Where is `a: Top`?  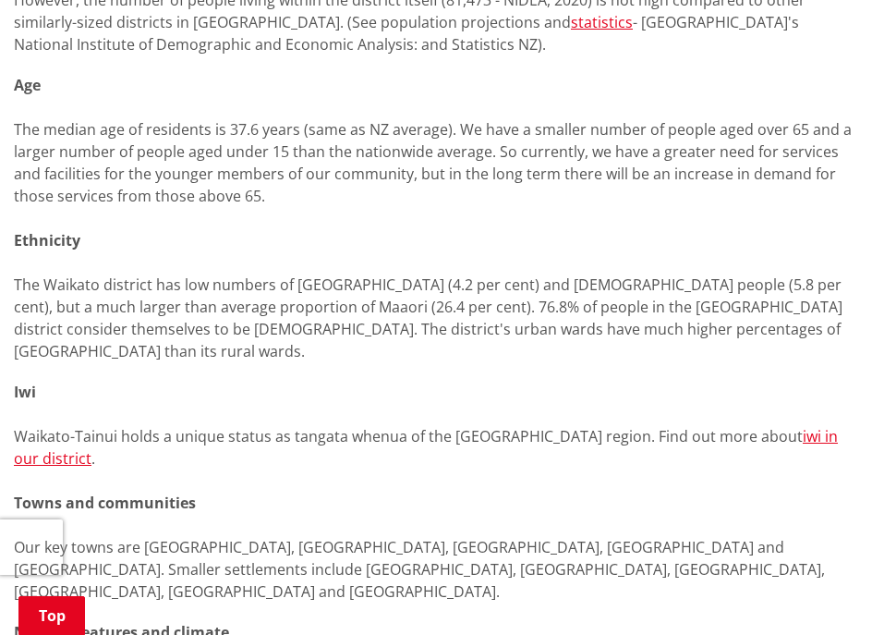
a: Top is located at coordinates (52, 615).